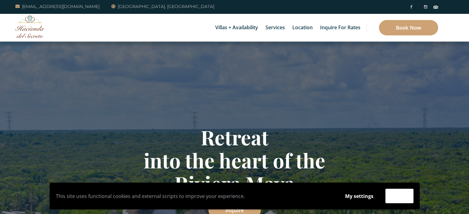  Describe the element at coordinates (235, 160) in the screenshot. I see `h1: Retreat into the heart of the Riviera Maya` at that location.